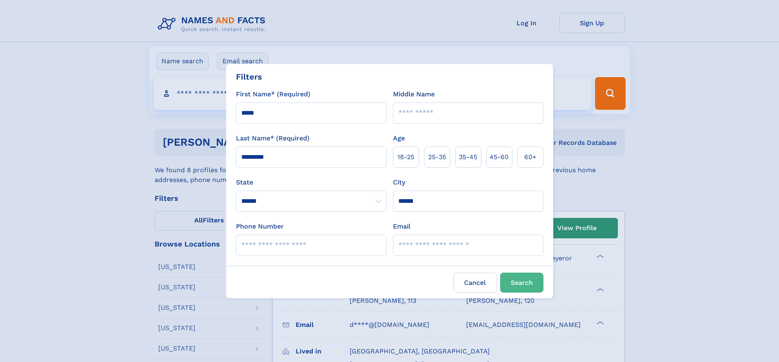 The height and width of the screenshot is (362, 779). Describe the element at coordinates (499, 157) in the screenshot. I see `span: 45‑60` at that location.